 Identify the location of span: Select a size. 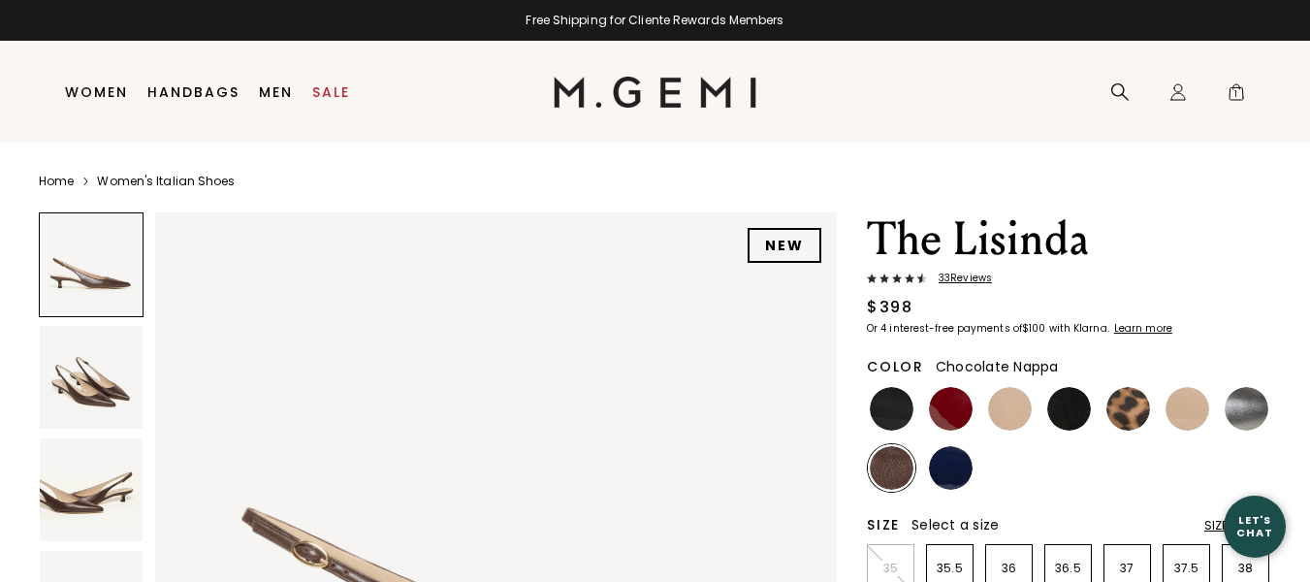
(955, 525).